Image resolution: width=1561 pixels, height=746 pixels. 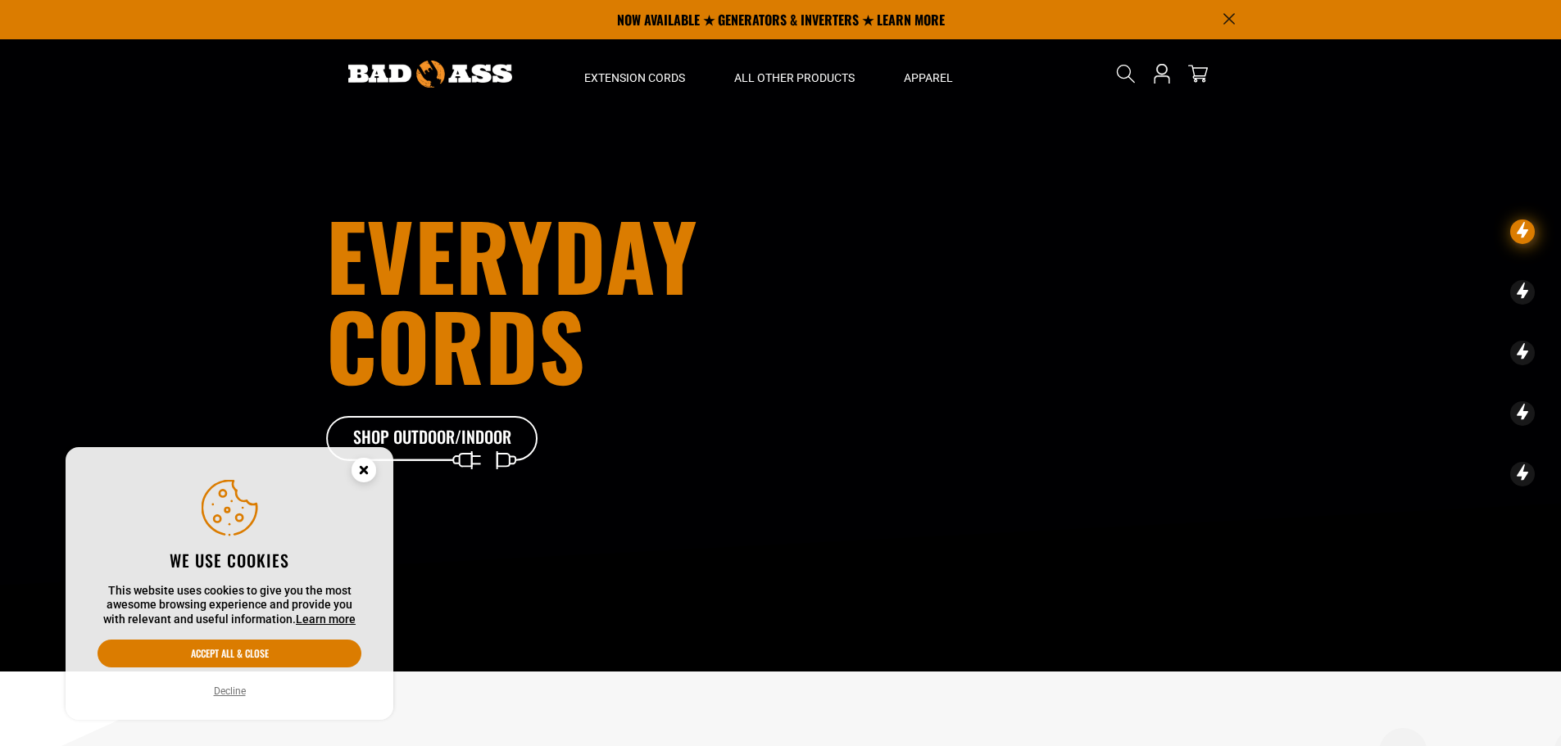 I want to click on h1: Everyday cords, so click(x=599, y=300).